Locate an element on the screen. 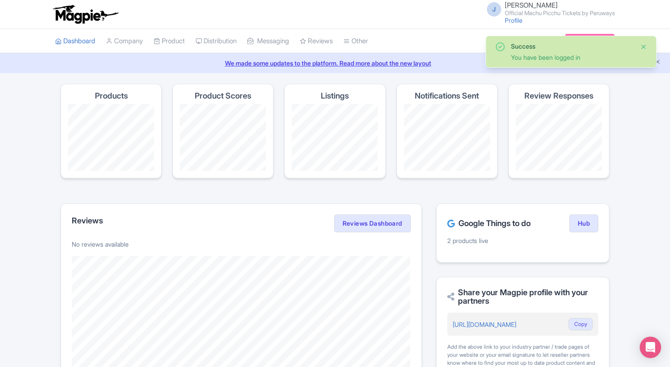  h4: Listings is located at coordinates (335, 96).